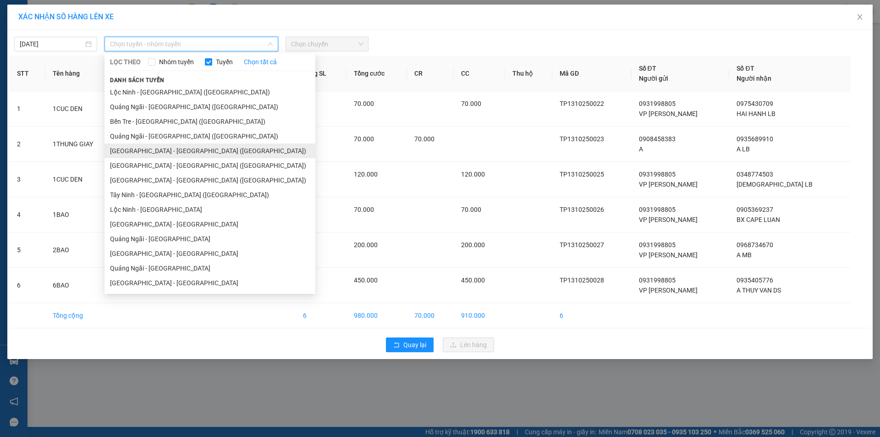 This screenshot has width=880, height=437. Describe the element at coordinates (479, 73) in the screenshot. I see `th: CC` at that location.